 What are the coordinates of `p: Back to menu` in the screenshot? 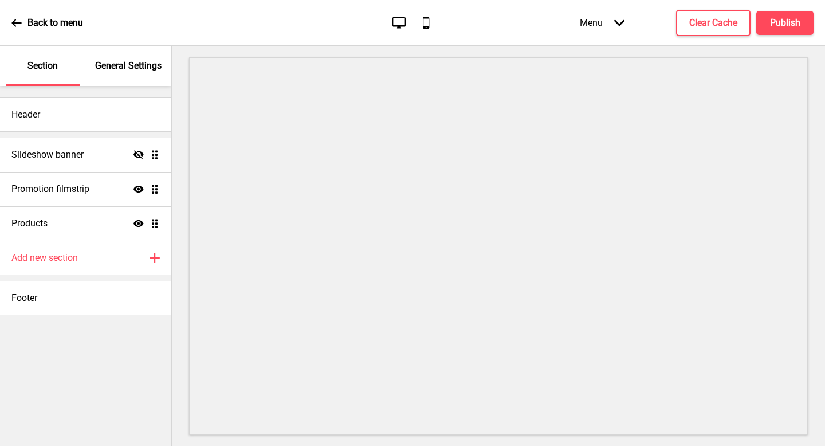 It's located at (55, 23).